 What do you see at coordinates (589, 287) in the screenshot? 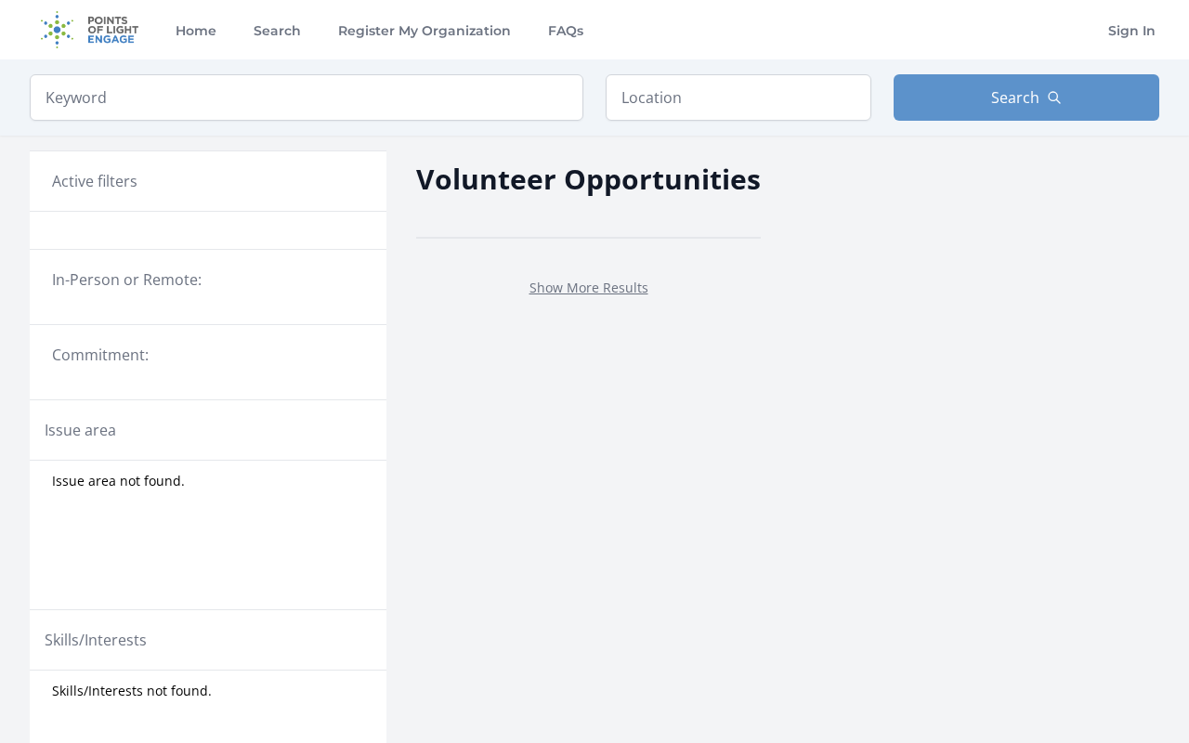
I see `a: Show More Results` at bounding box center [589, 287].